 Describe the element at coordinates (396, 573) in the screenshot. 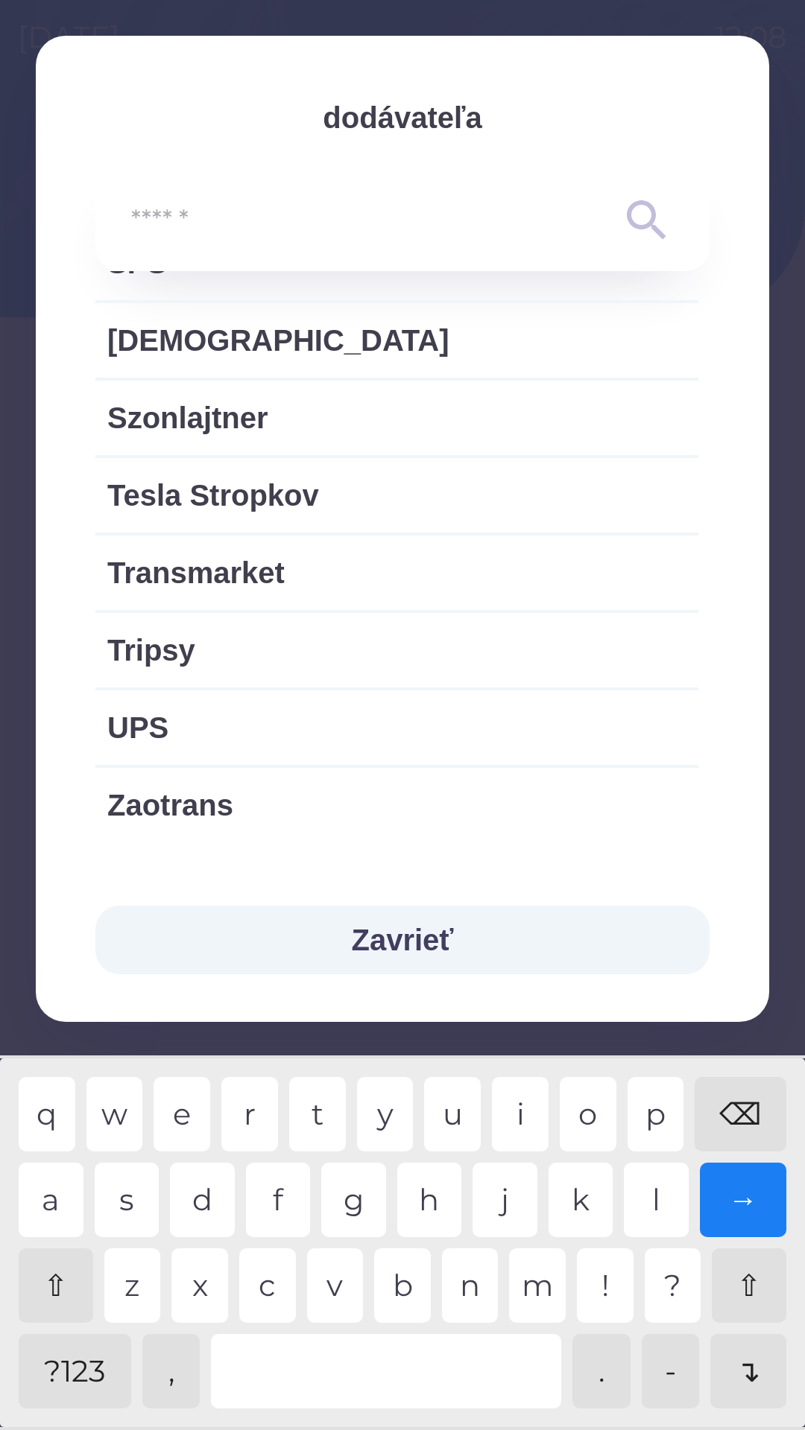

I see `div: Transmarket` at that location.